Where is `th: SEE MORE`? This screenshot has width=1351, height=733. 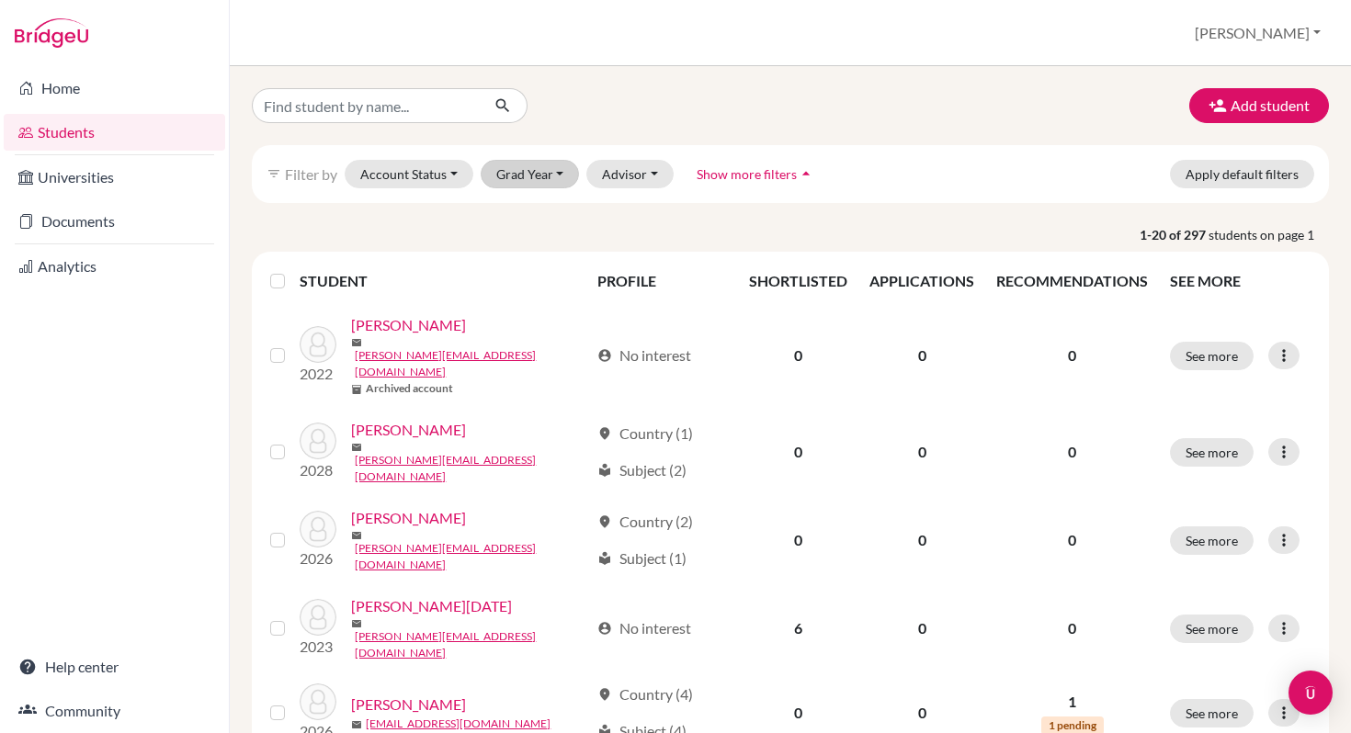 th: SEE MORE is located at coordinates (1239, 281).